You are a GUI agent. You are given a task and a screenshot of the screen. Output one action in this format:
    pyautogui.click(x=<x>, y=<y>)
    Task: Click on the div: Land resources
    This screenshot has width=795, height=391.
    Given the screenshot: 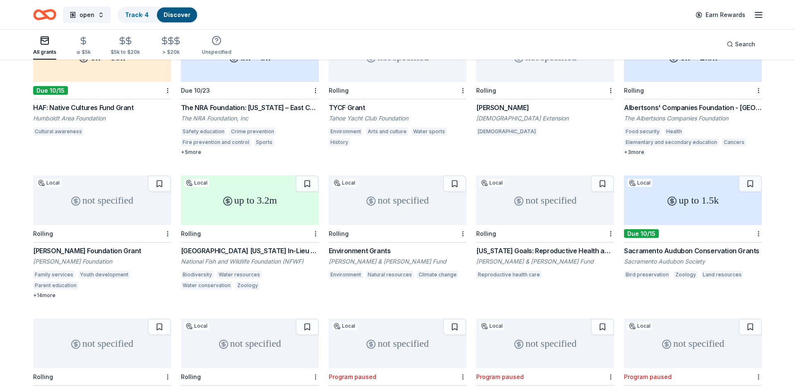 What is the action you would take?
    pyautogui.click(x=722, y=275)
    